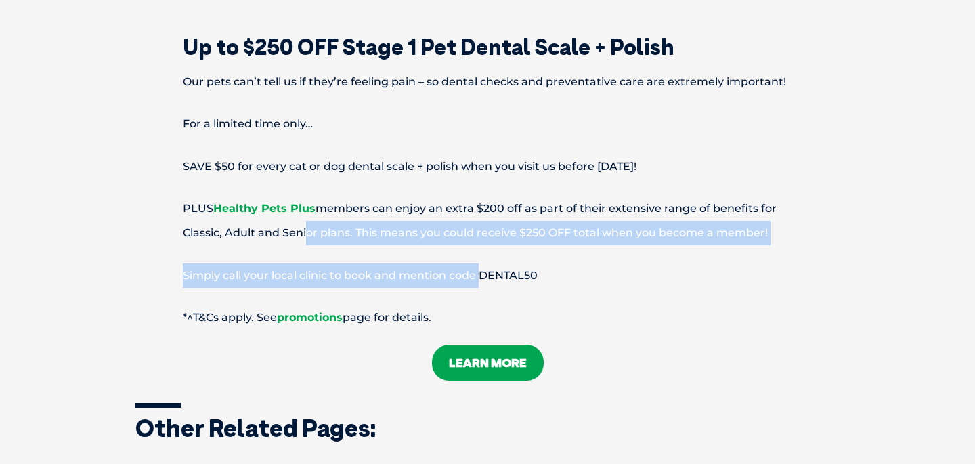 The height and width of the screenshot is (464, 975). I want to click on a: LEARN MORE, so click(488, 362).